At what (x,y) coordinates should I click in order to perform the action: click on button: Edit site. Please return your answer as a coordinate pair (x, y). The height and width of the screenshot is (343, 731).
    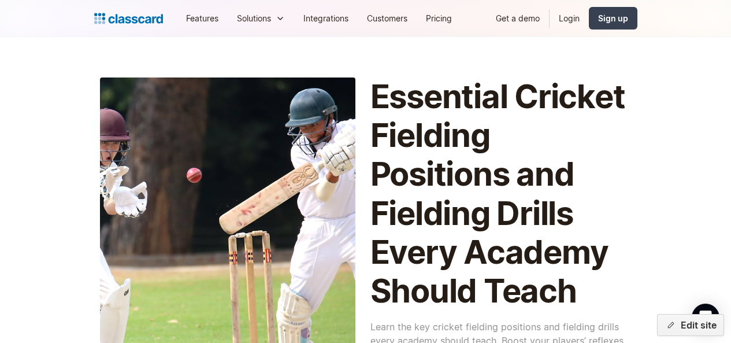
    Looking at the image, I should click on (690, 325).